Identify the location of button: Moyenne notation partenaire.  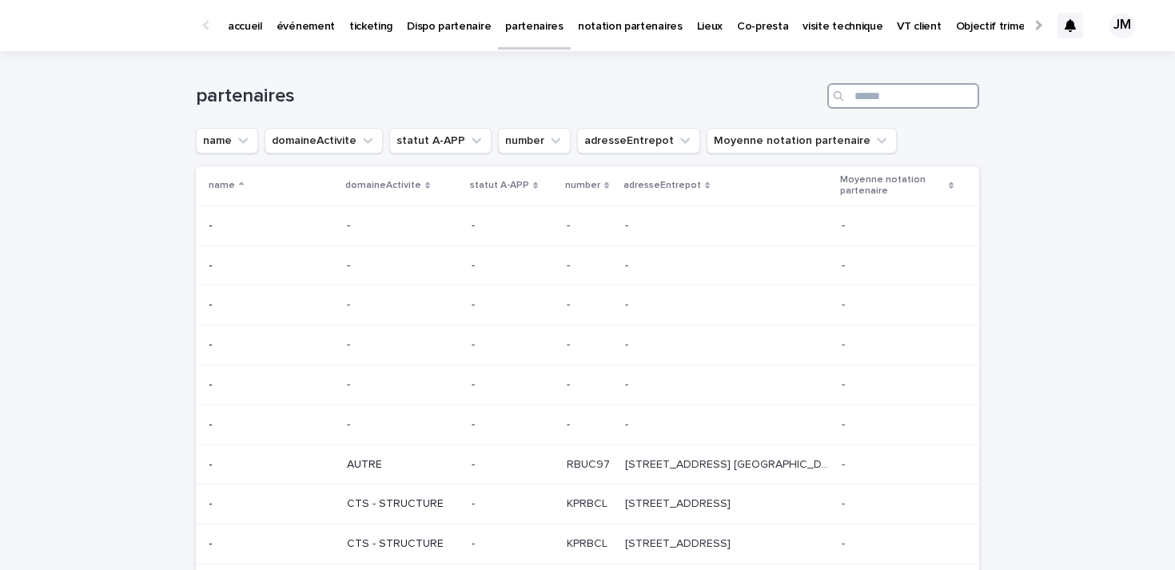
(802, 141).